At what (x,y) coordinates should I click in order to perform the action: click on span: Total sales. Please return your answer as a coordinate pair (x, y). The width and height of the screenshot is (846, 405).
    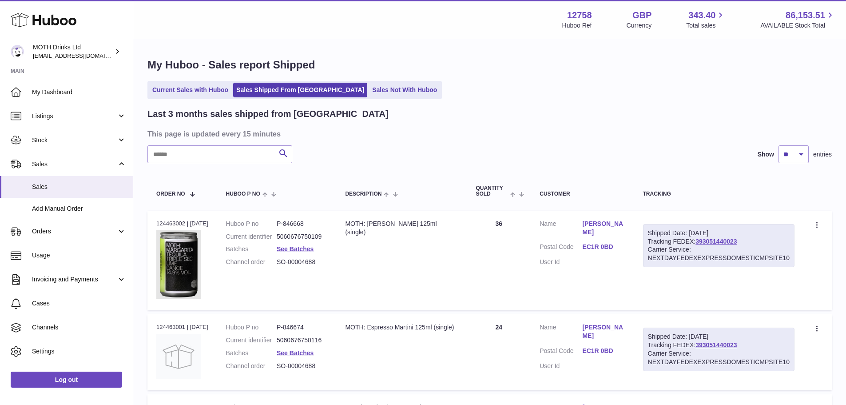
    Looking at the image, I should click on (706, 25).